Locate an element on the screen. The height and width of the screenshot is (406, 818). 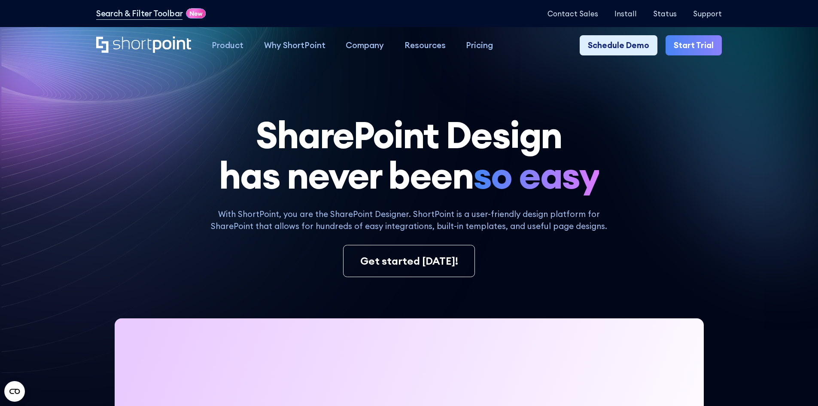
div: Company is located at coordinates (365, 45).